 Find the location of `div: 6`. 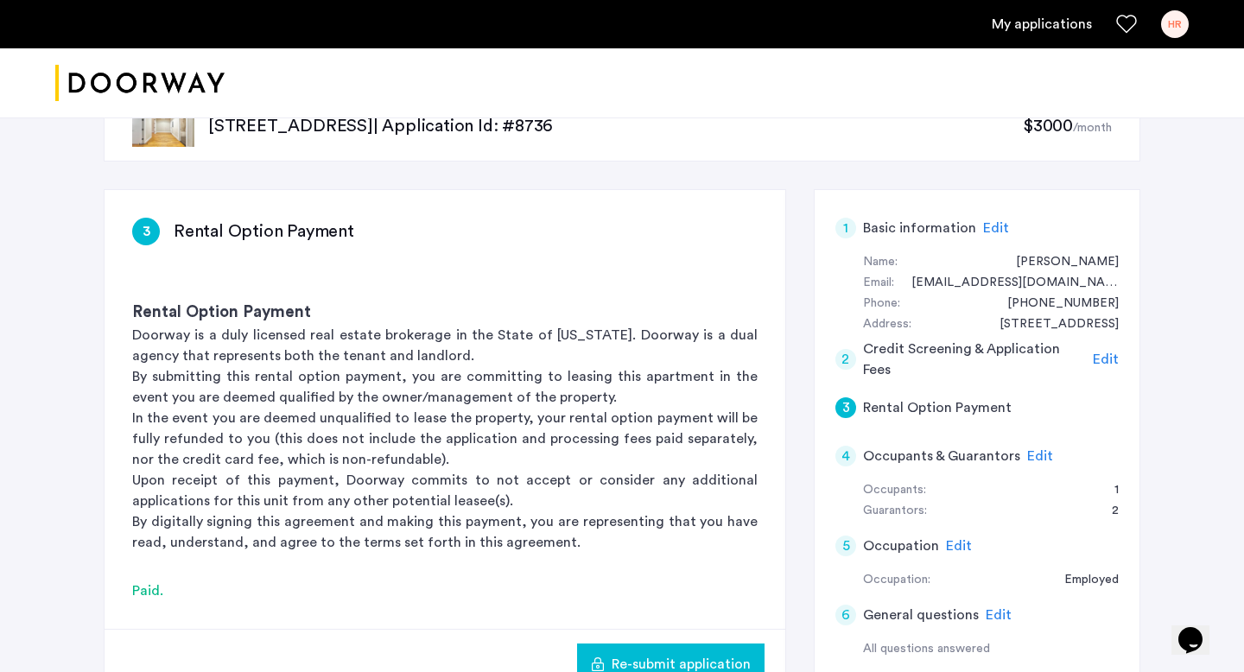

div: 6 is located at coordinates (846, 615).